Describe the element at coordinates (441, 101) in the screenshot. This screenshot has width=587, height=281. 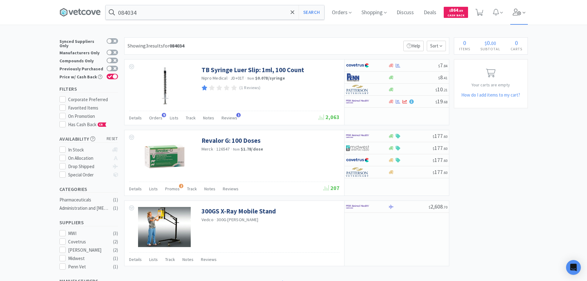
I see `span: 19` at that location.